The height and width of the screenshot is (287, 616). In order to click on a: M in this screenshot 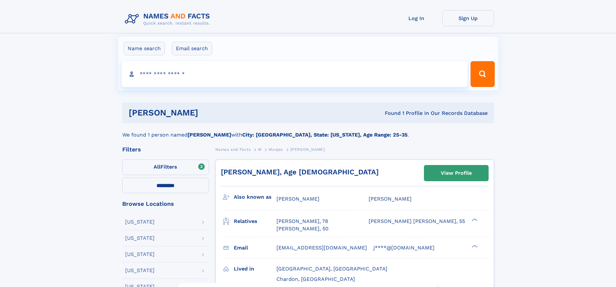, I will do `click(259, 149)`.